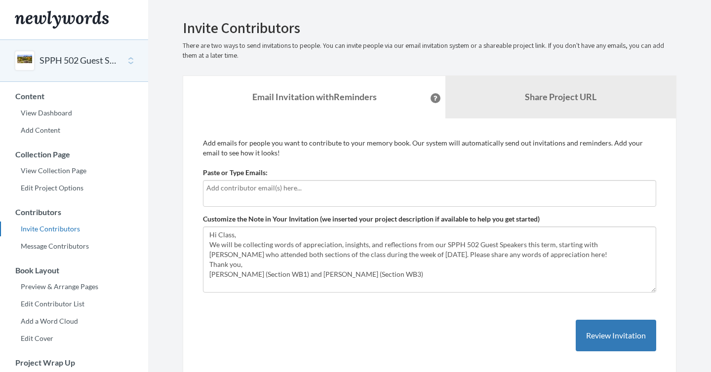 This screenshot has height=372, width=711. Describe the element at coordinates (560, 97) in the screenshot. I see `b: Share Project URL` at that location.